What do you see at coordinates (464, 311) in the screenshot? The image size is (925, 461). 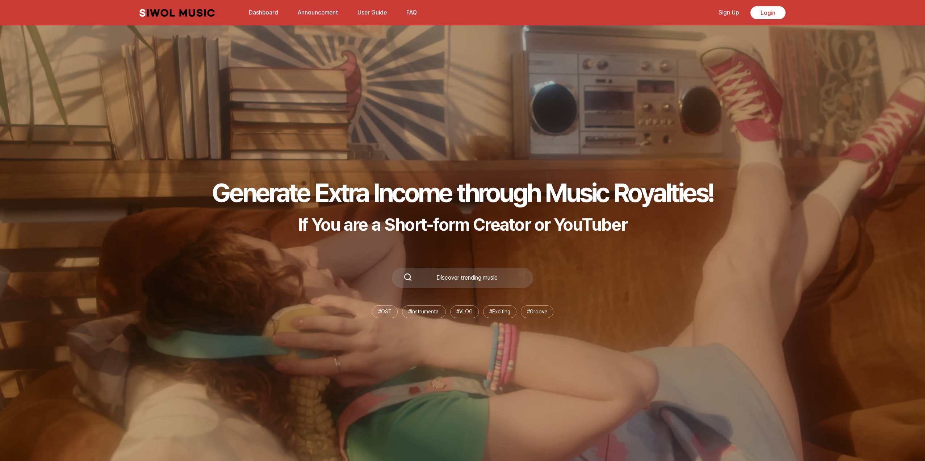 I see `li: # VLOG` at bounding box center [464, 311].